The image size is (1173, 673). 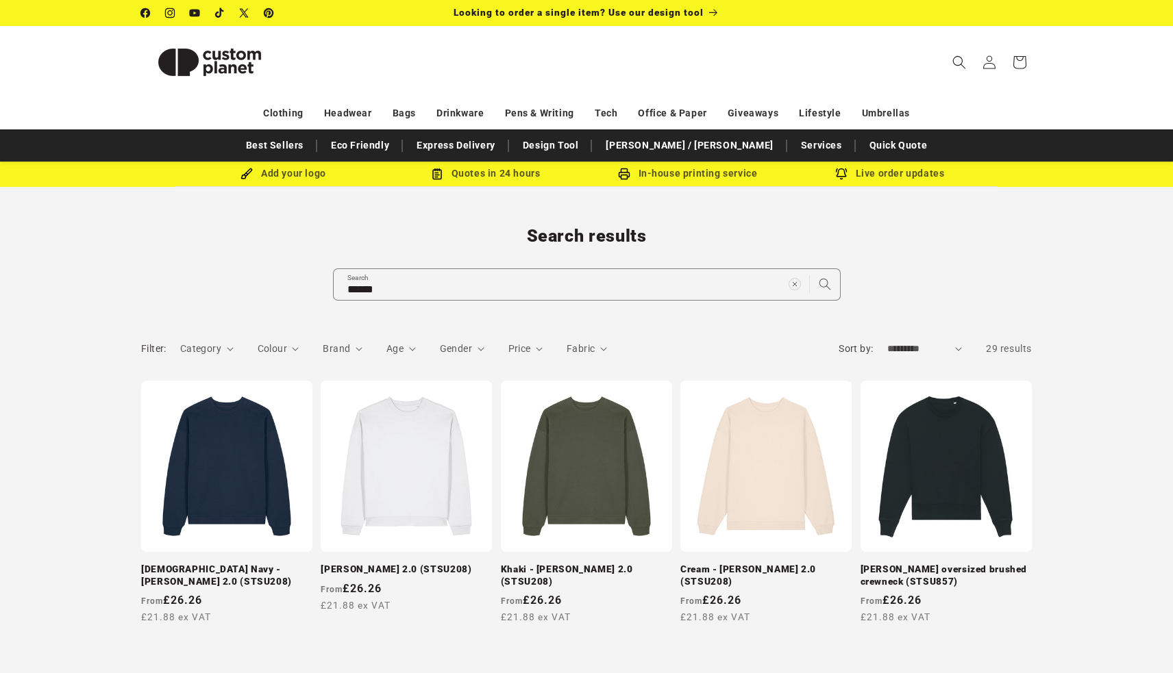 I want to click on div: Live order updates, so click(x=889, y=173).